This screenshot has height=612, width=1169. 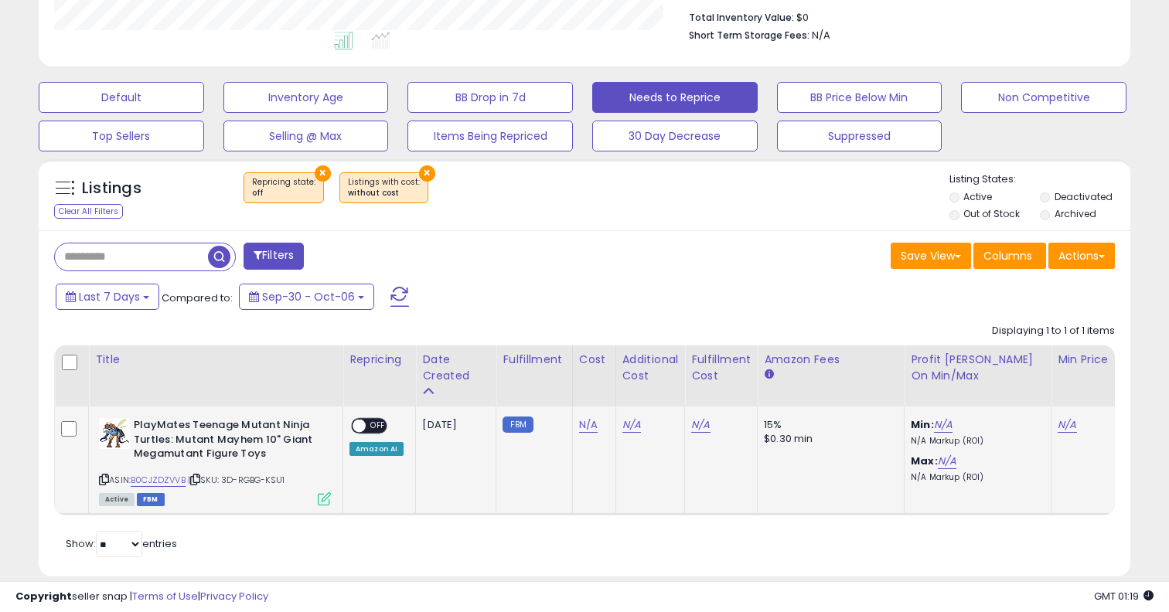 I want to click on span: Listings with cost :, so click(x=383, y=188).